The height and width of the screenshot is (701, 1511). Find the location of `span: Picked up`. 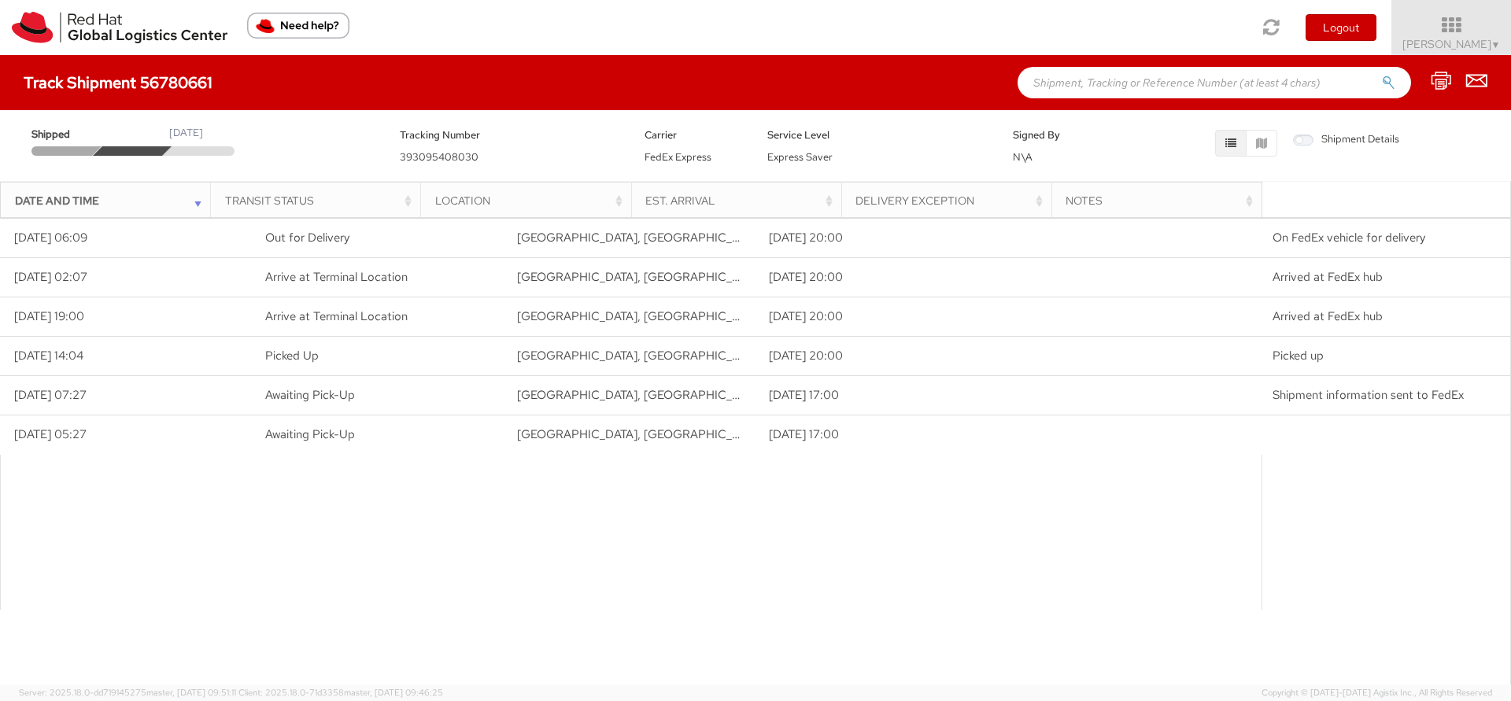

span: Picked up is located at coordinates (1298, 356).